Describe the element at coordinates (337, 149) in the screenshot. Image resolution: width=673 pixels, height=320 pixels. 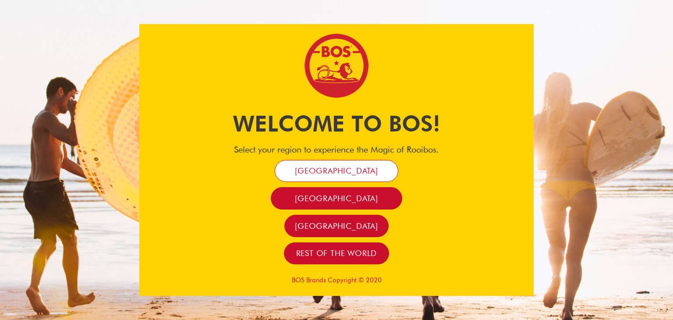
I see `h4: Select your region to experience the Magic of Rooibos.` at that location.